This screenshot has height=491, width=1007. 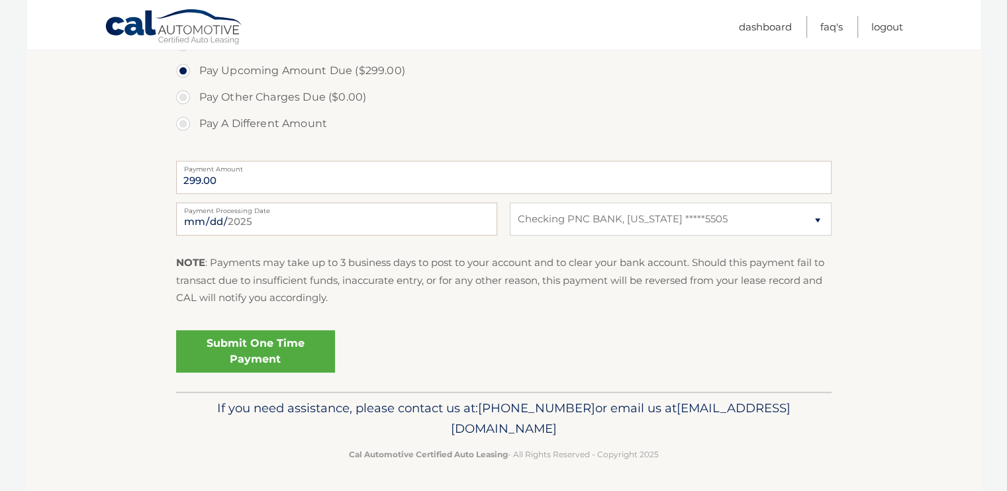 I want to click on a: Submit One Time Payment, so click(x=256, y=352).